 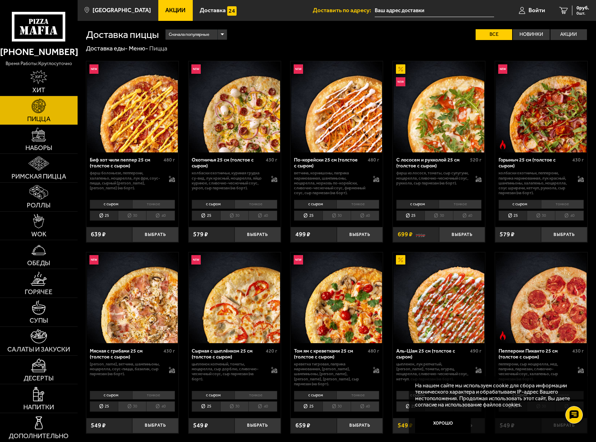 I want to click on span: Горячее, so click(x=39, y=291).